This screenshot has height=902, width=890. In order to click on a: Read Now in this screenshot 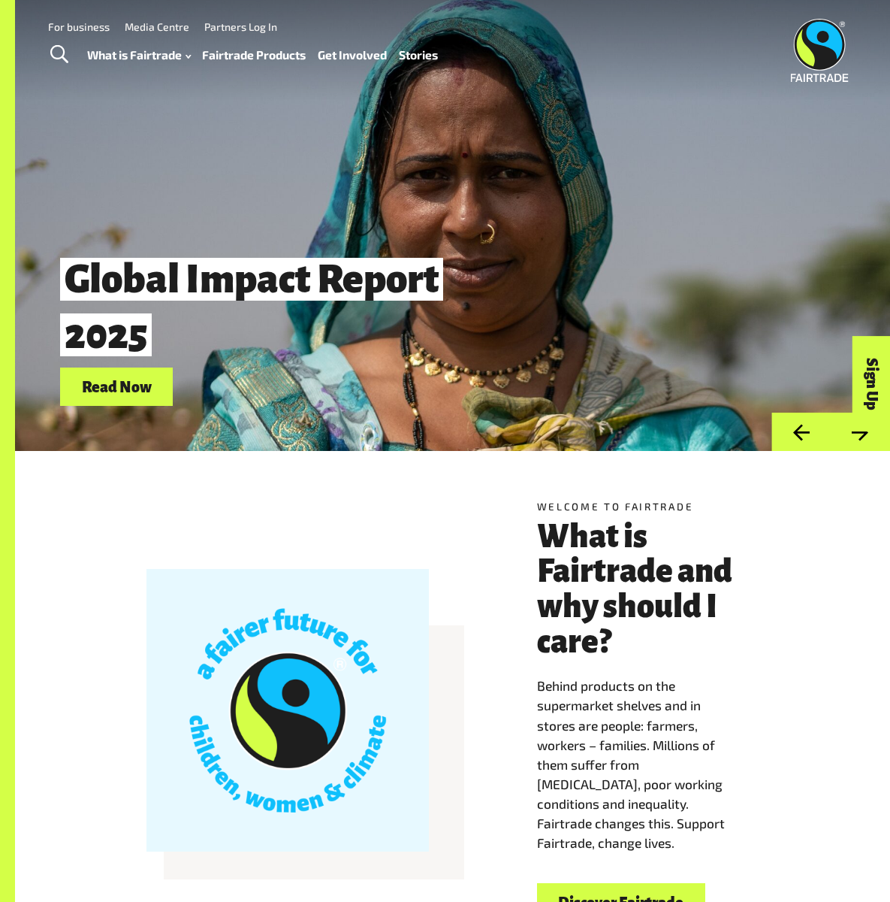, I will do `click(116, 386)`.